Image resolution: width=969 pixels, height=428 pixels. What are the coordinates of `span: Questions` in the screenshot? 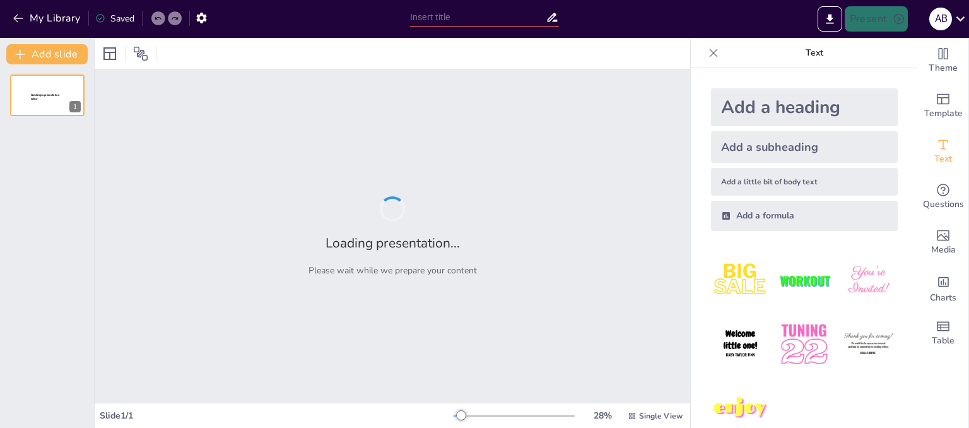 It's located at (944, 204).